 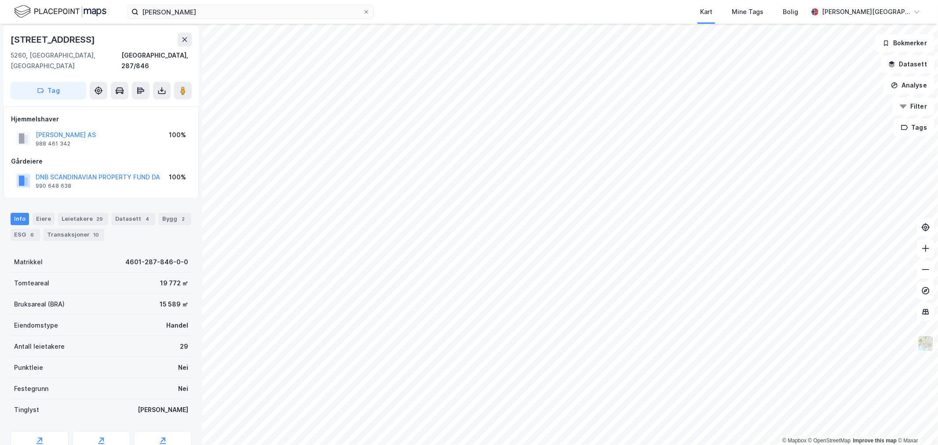 I want to click on div: Bolig, so click(x=790, y=12).